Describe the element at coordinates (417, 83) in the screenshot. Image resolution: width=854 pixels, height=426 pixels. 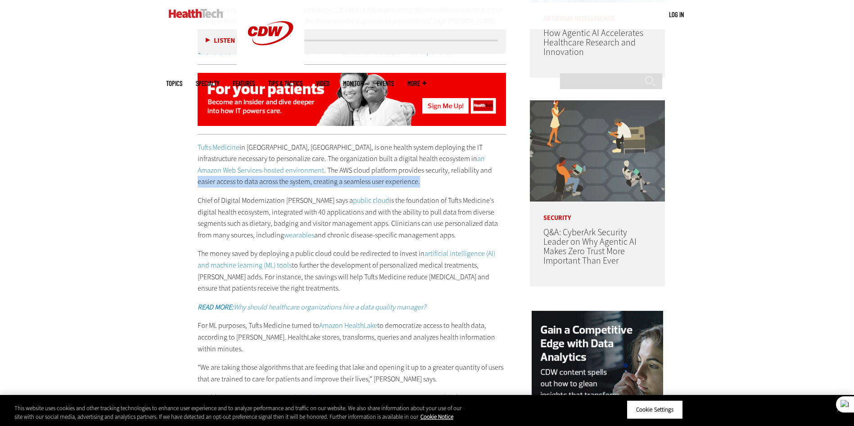
I see `span: More` at that location.